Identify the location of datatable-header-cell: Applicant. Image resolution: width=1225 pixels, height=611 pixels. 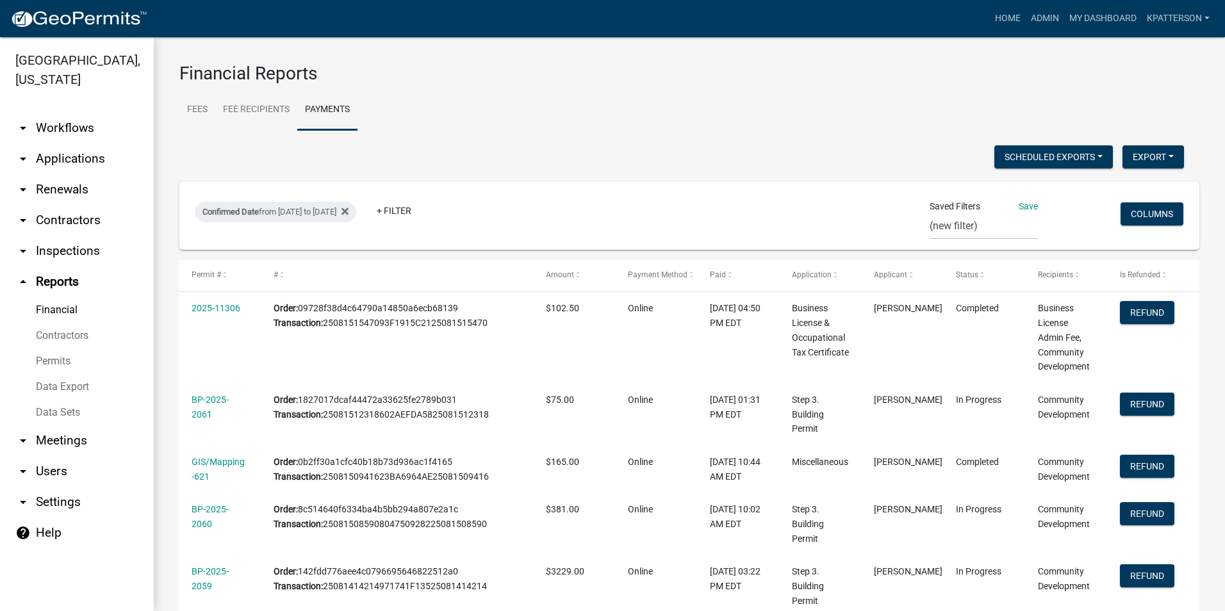
(903, 275).